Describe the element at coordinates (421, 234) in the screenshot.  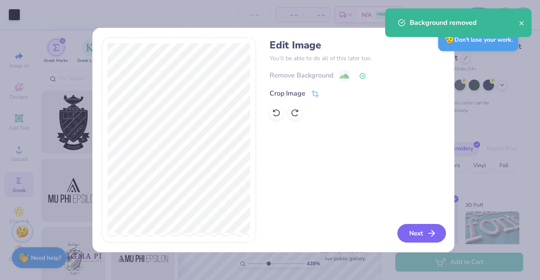
I see `button: Next` at that location.